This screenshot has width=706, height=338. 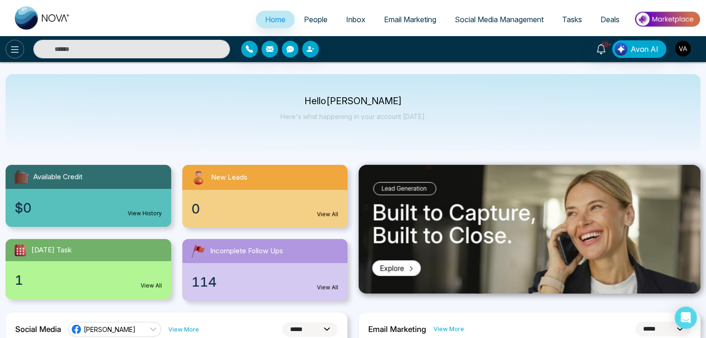 I want to click on img: User Avatar, so click(x=682, y=49).